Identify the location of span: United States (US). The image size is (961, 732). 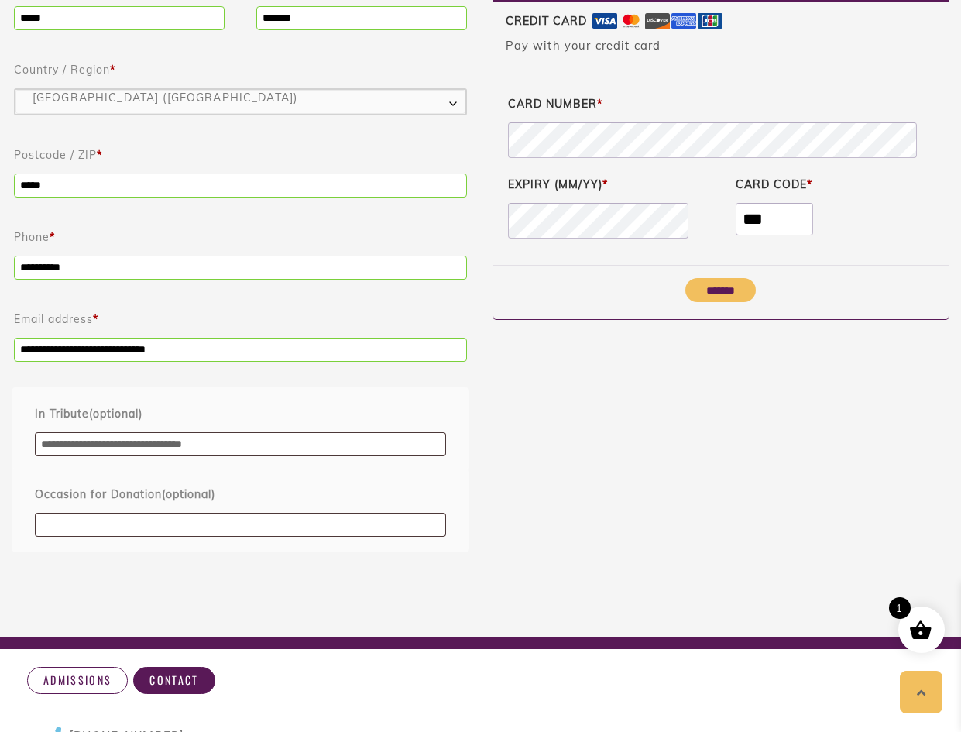
(240, 101).